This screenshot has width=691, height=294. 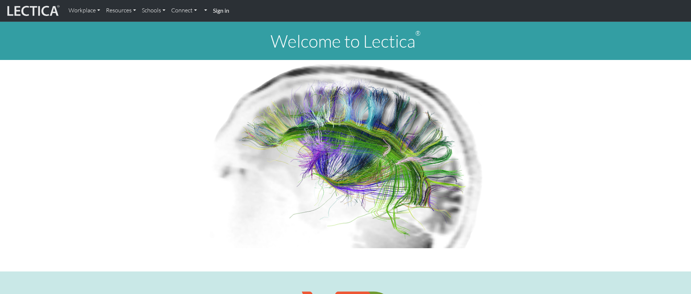 What do you see at coordinates (153, 11) in the screenshot?
I see `a: Schools` at bounding box center [153, 11].